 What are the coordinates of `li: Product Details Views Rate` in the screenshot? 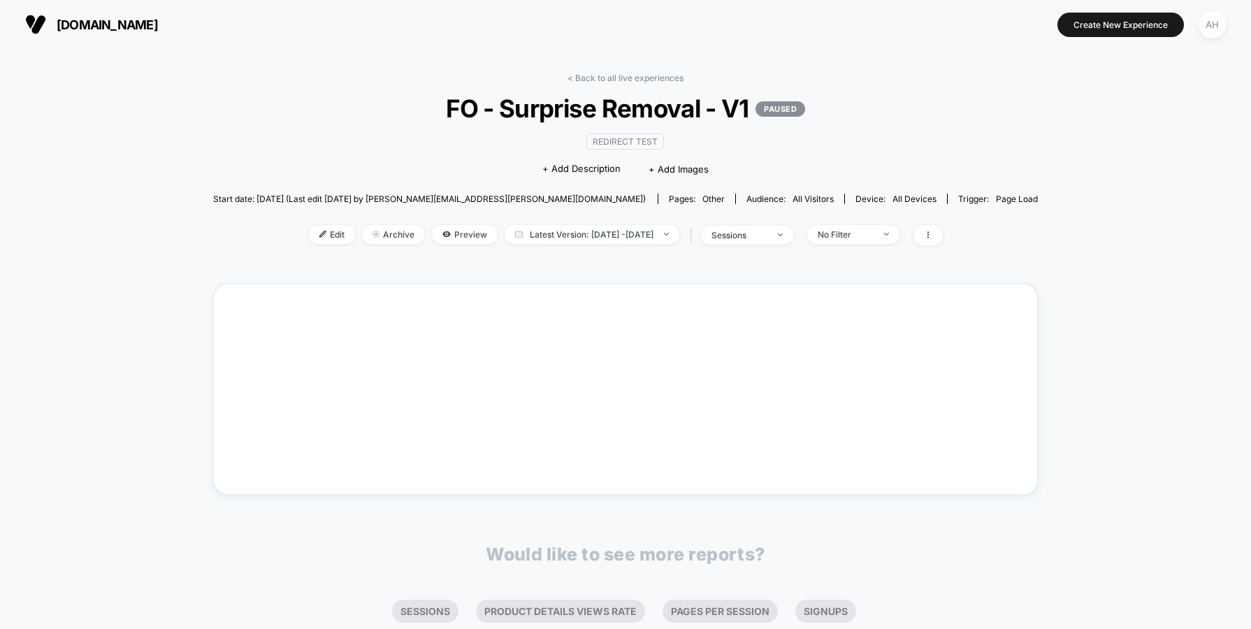 It's located at (561, 611).